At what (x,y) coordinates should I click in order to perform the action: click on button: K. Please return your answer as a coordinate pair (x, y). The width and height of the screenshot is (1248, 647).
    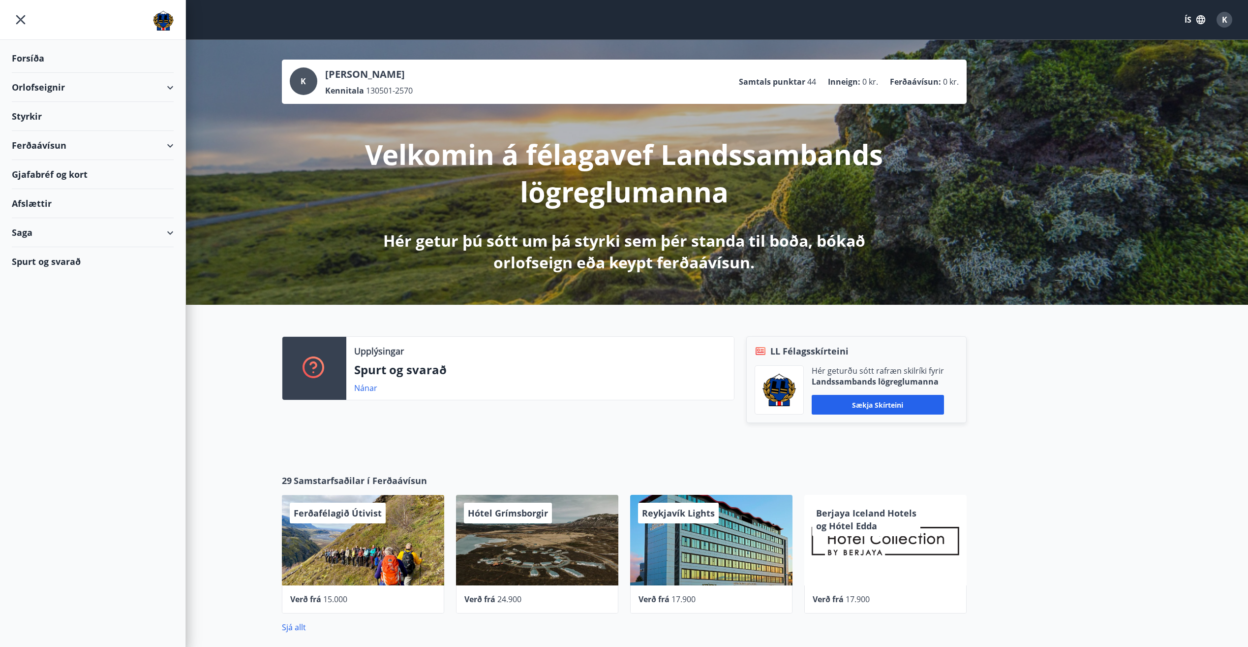
    Looking at the image, I should click on (1225, 20).